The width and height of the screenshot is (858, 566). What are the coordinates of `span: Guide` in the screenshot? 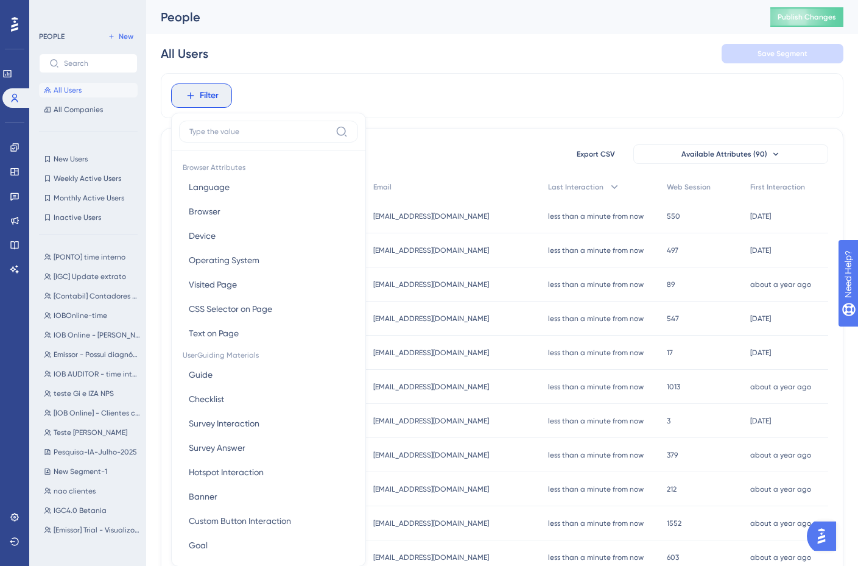 It's located at (200, 375).